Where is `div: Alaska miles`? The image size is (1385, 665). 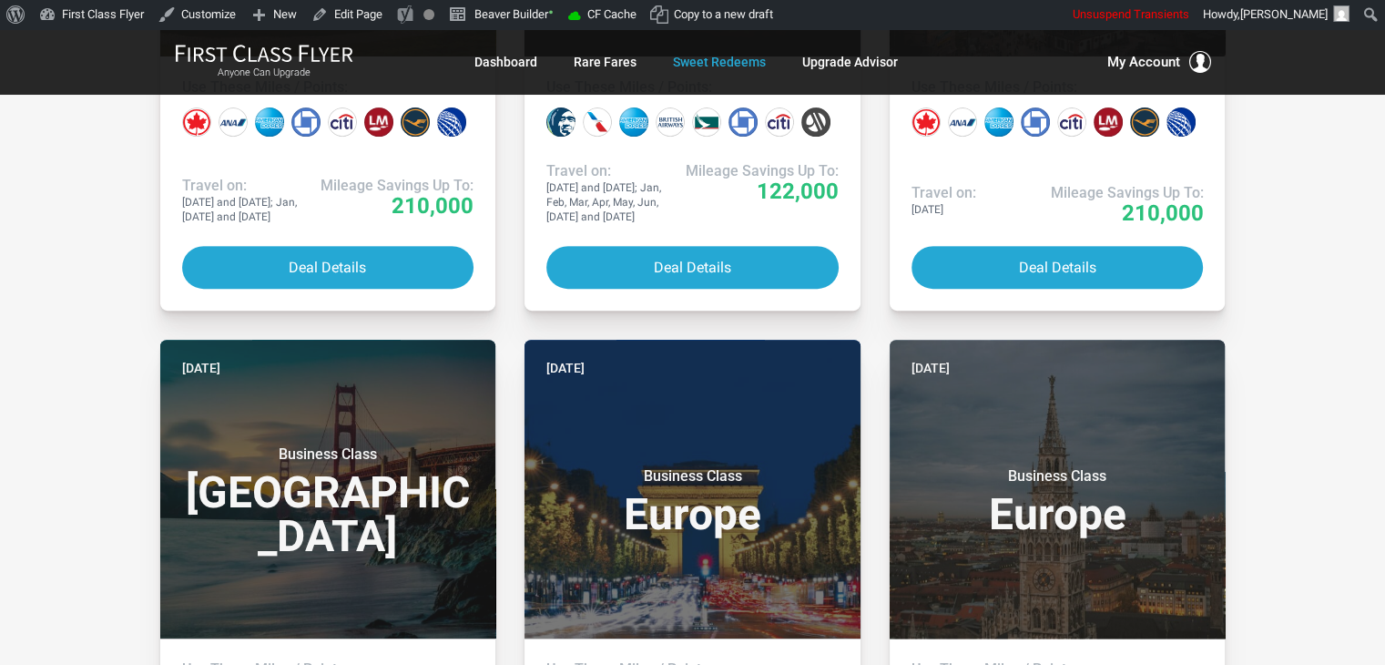 div: Alaska miles is located at coordinates (561, 122).